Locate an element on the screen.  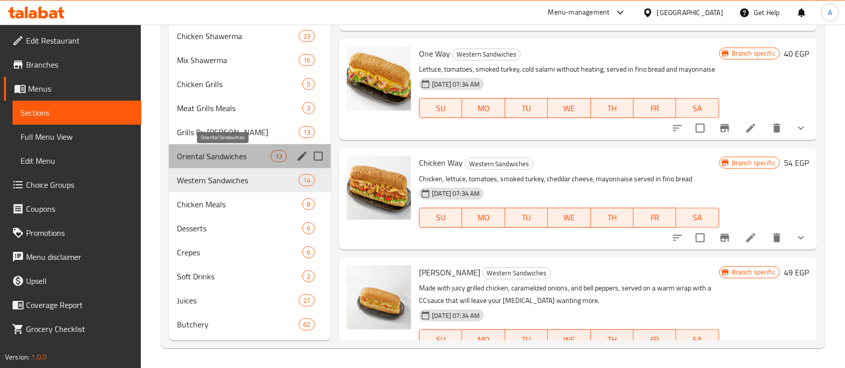
span: Chicken Meals is located at coordinates (239, 204).